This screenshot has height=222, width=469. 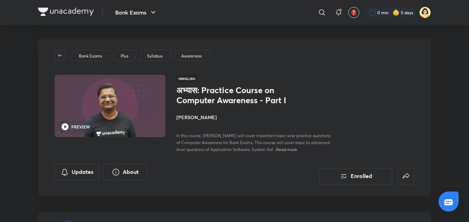 What do you see at coordinates (81, 127) in the screenshot?
I see `h6: PREVIEW` at bounding box center [81, 127].